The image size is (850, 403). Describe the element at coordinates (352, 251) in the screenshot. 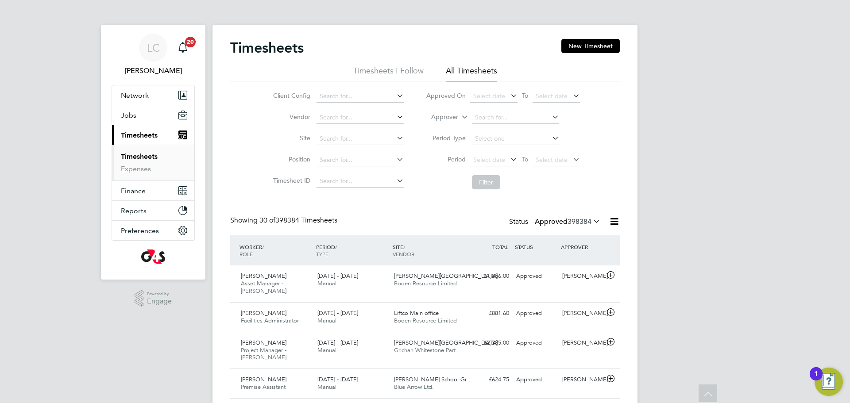

I see `div: PERIOD` at that location.